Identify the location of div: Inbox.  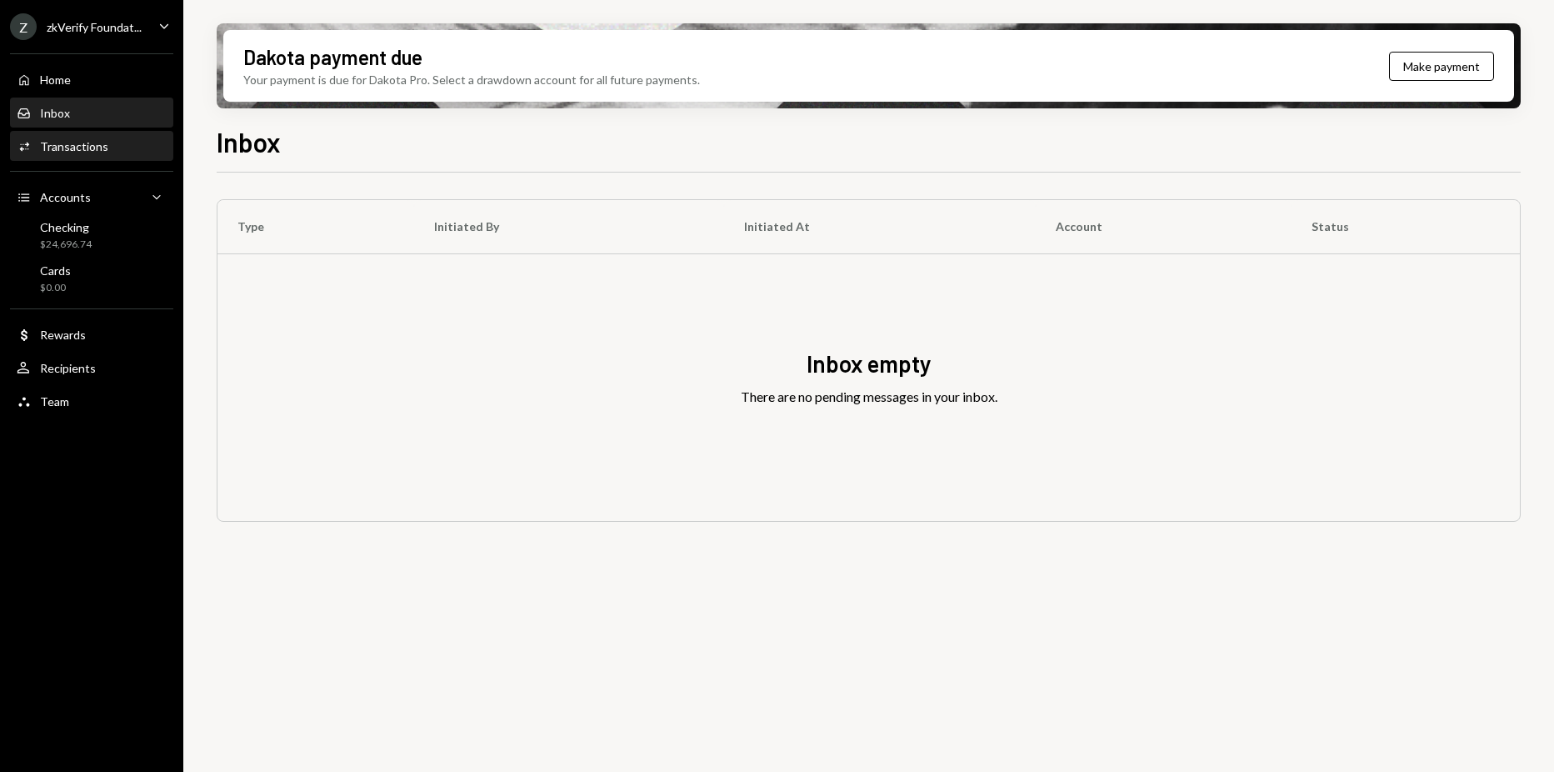
(55, 113).